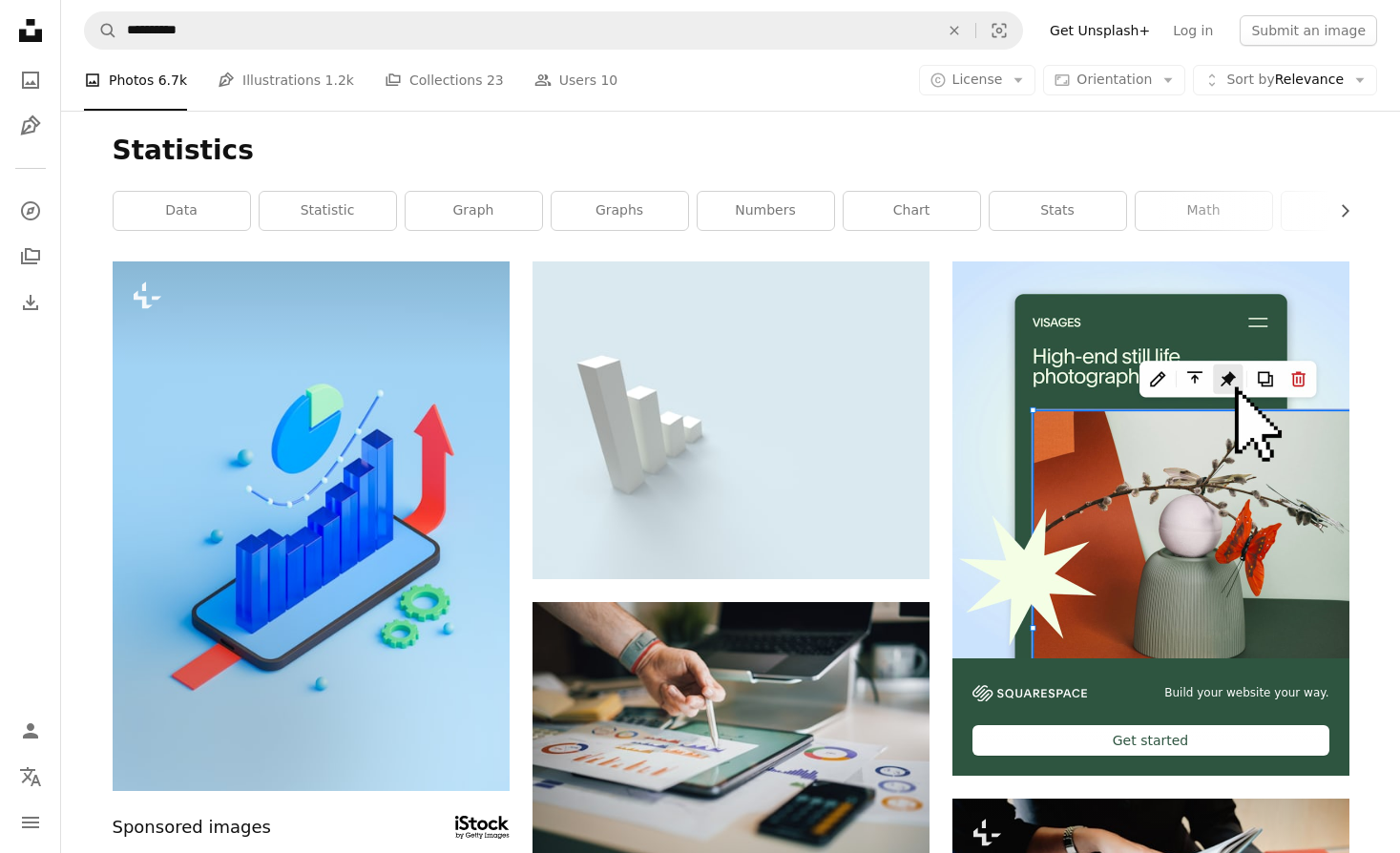 This screenshot has height=853, width=1400. Describe the element at coordinates (1203, 211) in the screenshot. I see `a: math` at that location.